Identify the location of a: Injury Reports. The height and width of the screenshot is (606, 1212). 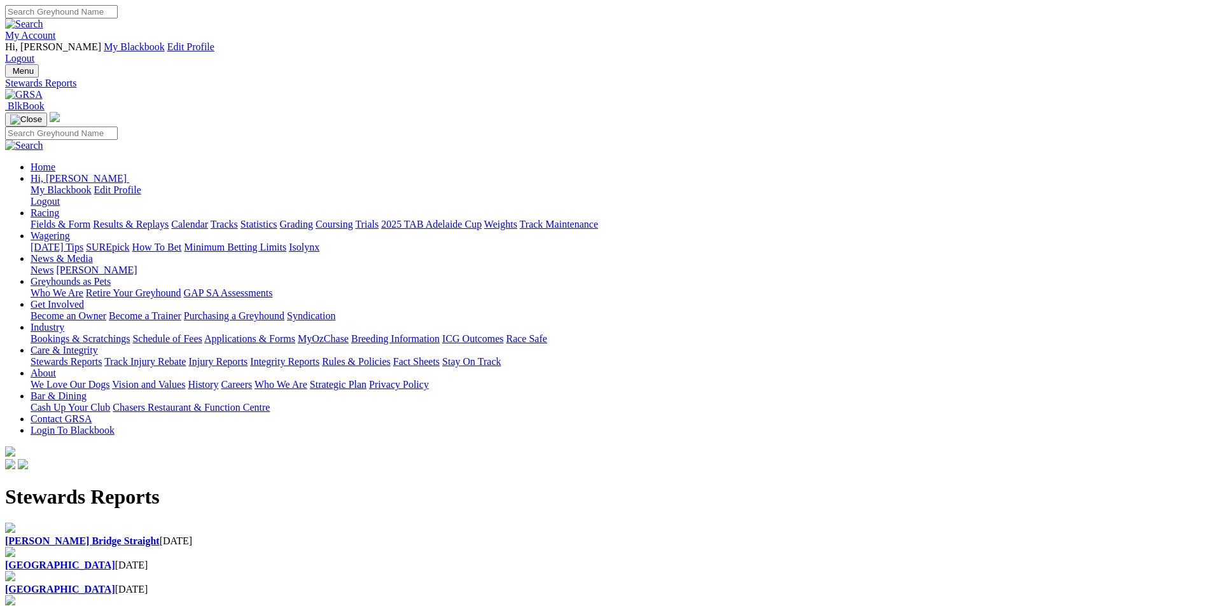
(218, 361).